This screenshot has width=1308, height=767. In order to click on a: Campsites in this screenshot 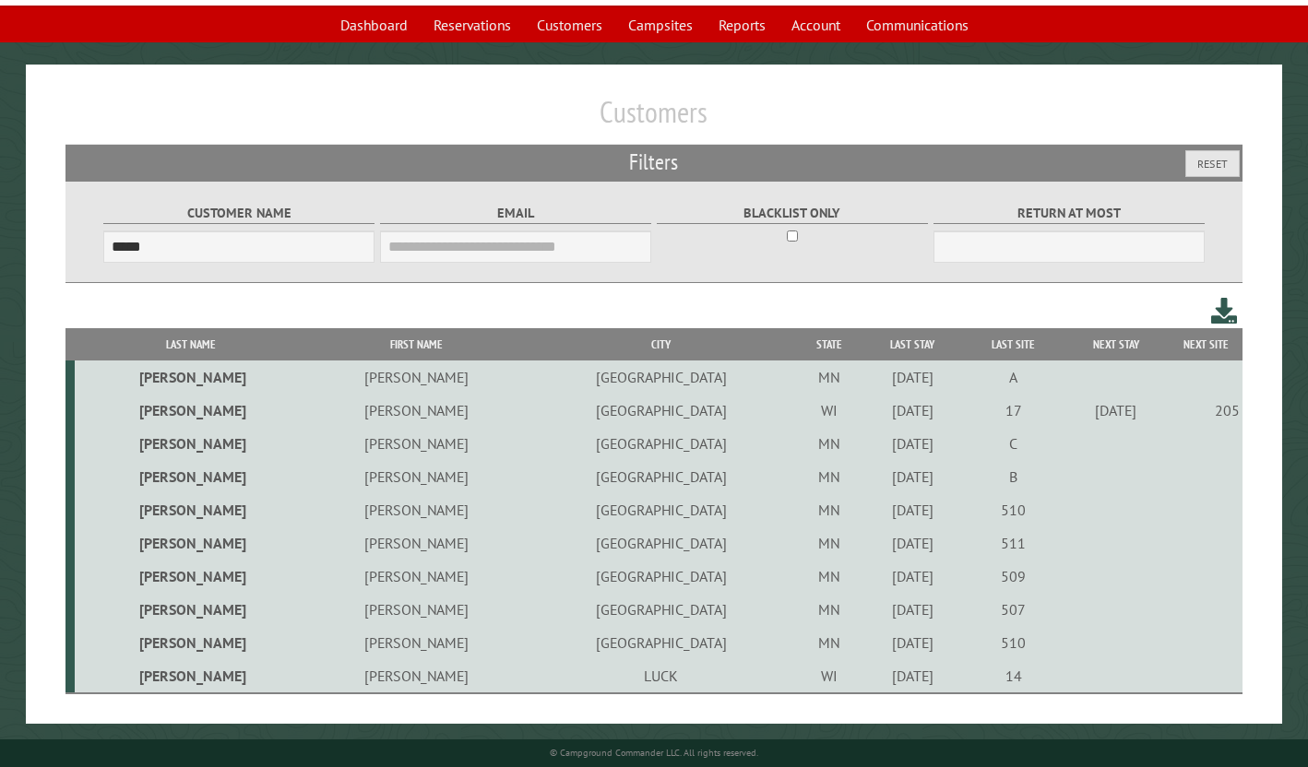, I will do `click(660, 25)`.